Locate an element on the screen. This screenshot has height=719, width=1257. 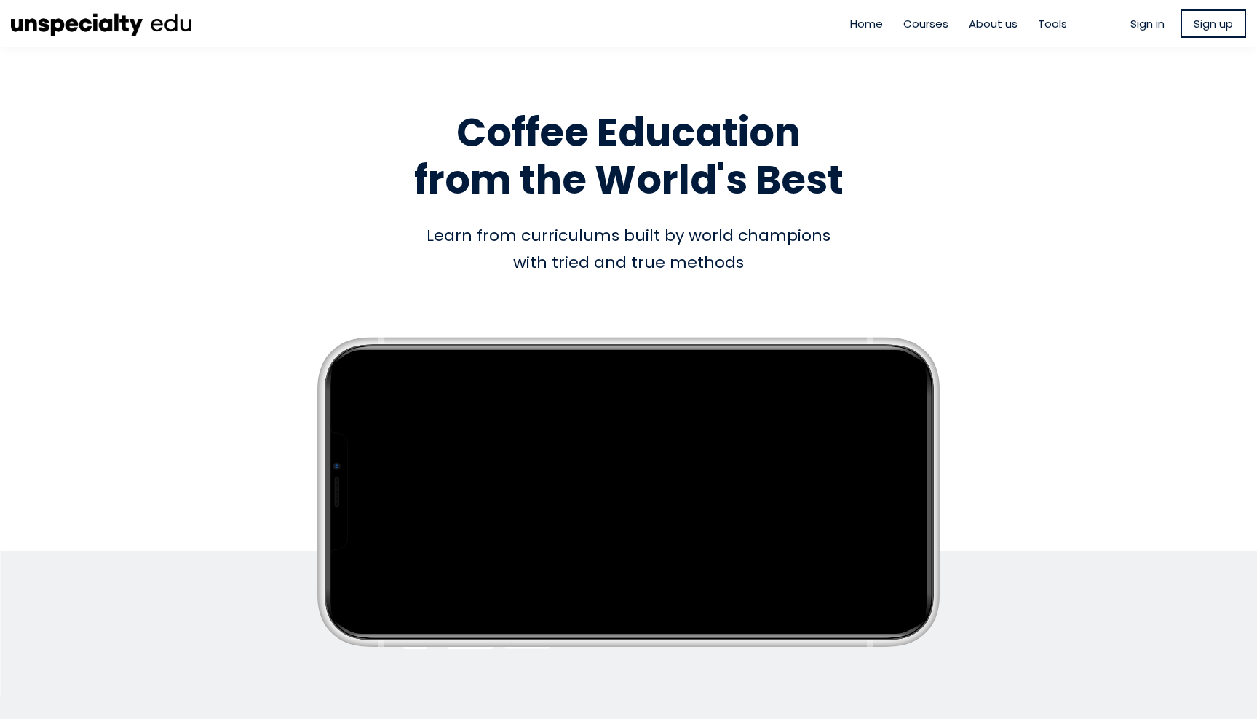
span: Sign in is located at coordinates (1147, 23).